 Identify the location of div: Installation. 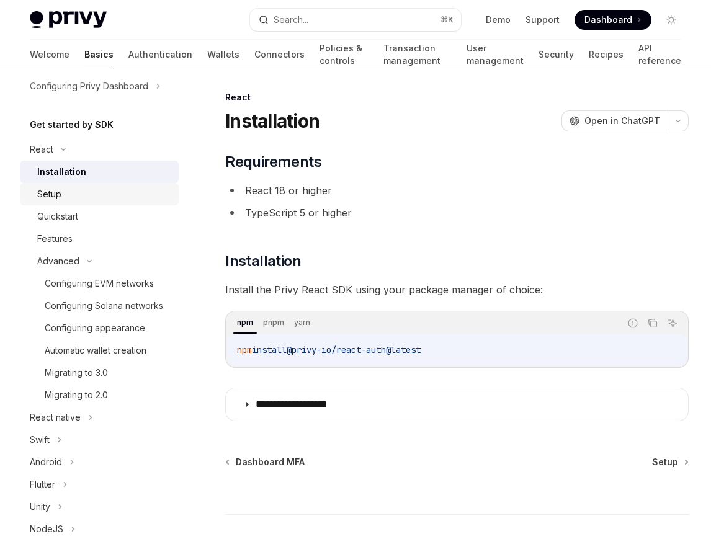
(61, 172).